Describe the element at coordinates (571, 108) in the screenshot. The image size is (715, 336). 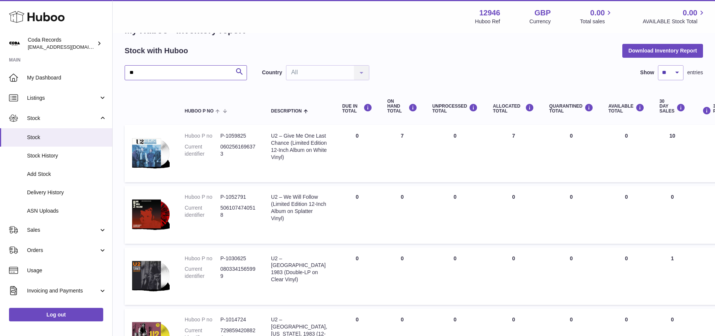
I see `div: QUARANTINED Total` at that location.